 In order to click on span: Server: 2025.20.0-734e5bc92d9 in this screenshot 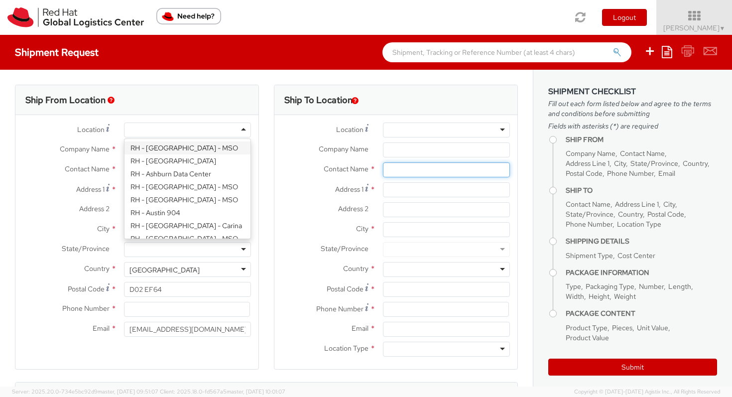, I will do `click(85, 391)`.